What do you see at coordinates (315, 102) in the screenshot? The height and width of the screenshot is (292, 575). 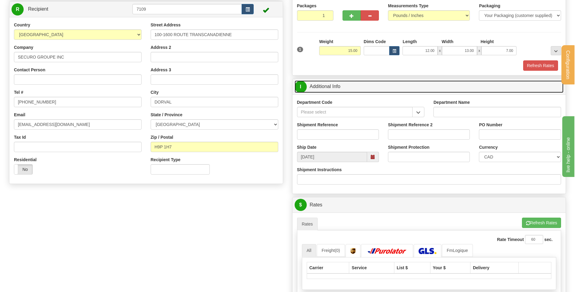 I see `label: Department Code` at bounding box center [315, 102].